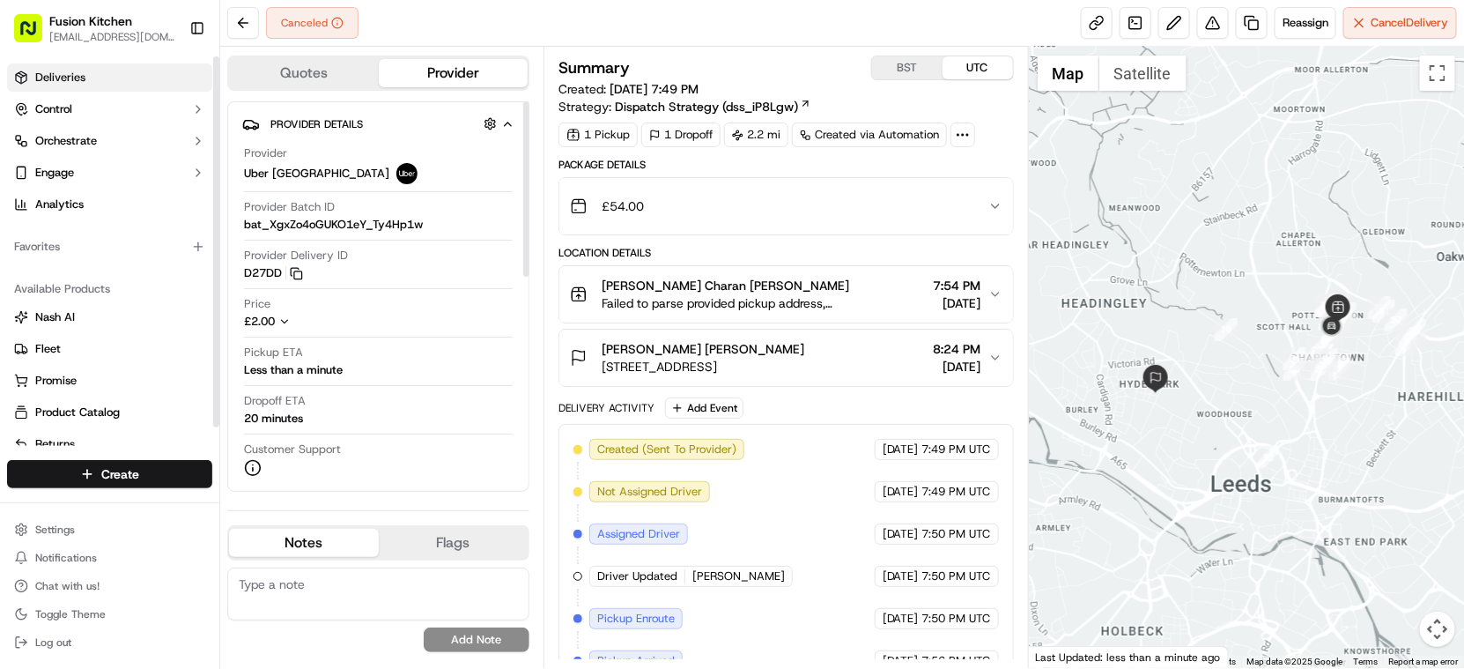 The height and width of the screenshot is (669, 1464). What do you see at coordinates (957, 661) in the screenshot?
I see `span: 7:56 PM UTC` at bounding box center [957, 661].